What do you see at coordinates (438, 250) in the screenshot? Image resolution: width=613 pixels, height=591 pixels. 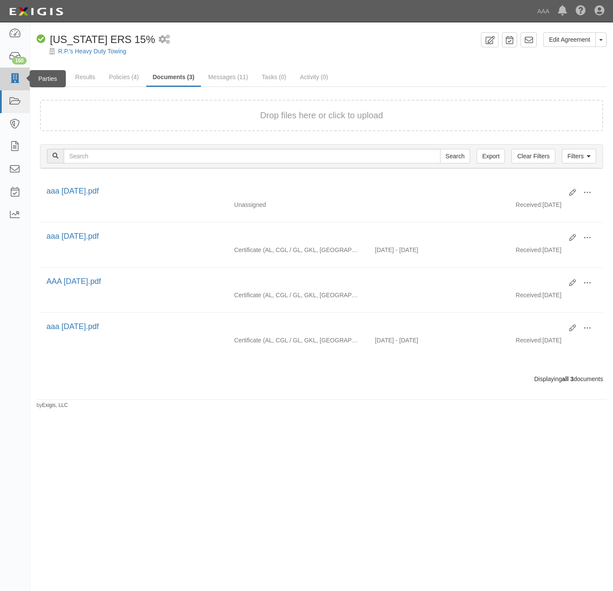 I see `div: Effective 09/07/2024 - Expiration 09/07/2025` at bounding box center [438, 250].